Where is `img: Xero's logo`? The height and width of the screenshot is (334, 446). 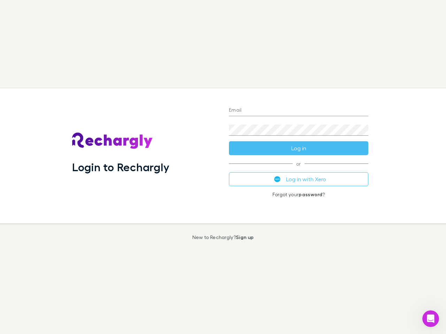
img: Xero's logo is located at coordinates (277, 179).